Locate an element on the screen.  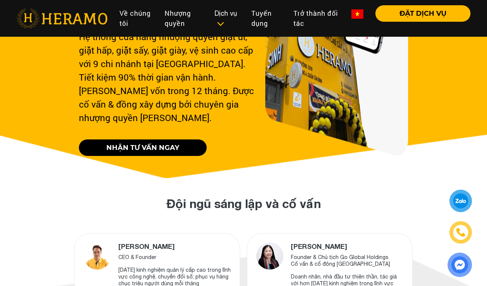
div: Dịch vụ is located at coordinates (227, 18).